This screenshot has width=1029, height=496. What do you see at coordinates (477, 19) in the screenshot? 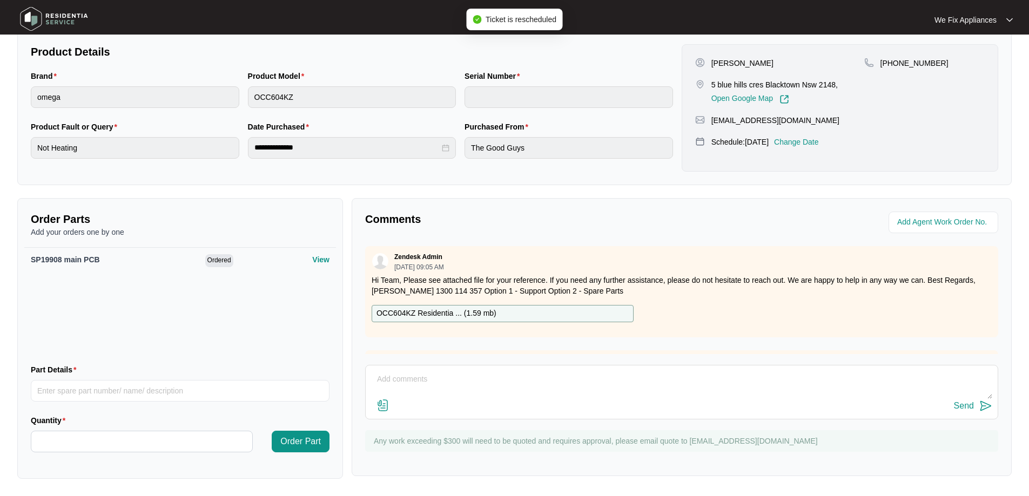
I see `span: check-circle` at bounding box center [477, 19].